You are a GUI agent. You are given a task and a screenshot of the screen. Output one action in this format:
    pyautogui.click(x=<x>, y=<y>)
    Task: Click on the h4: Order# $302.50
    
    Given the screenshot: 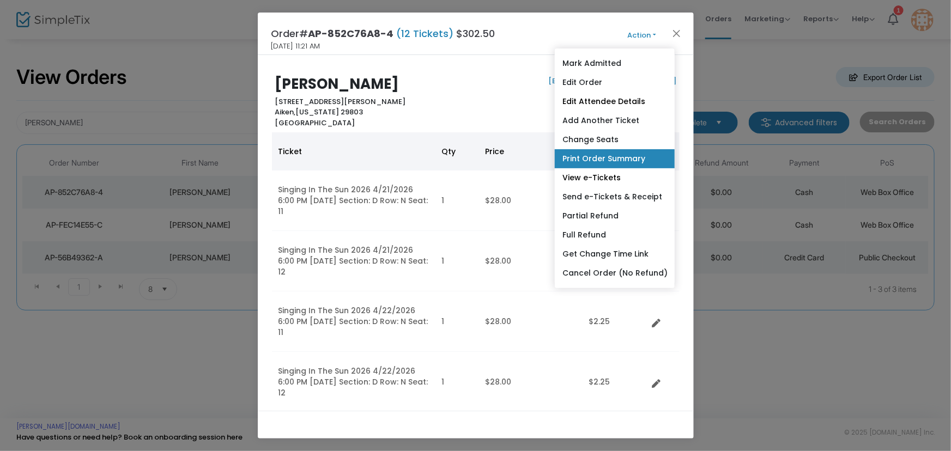 What is the action you would take?
    pyautogui.click(x=383, y=33)
    